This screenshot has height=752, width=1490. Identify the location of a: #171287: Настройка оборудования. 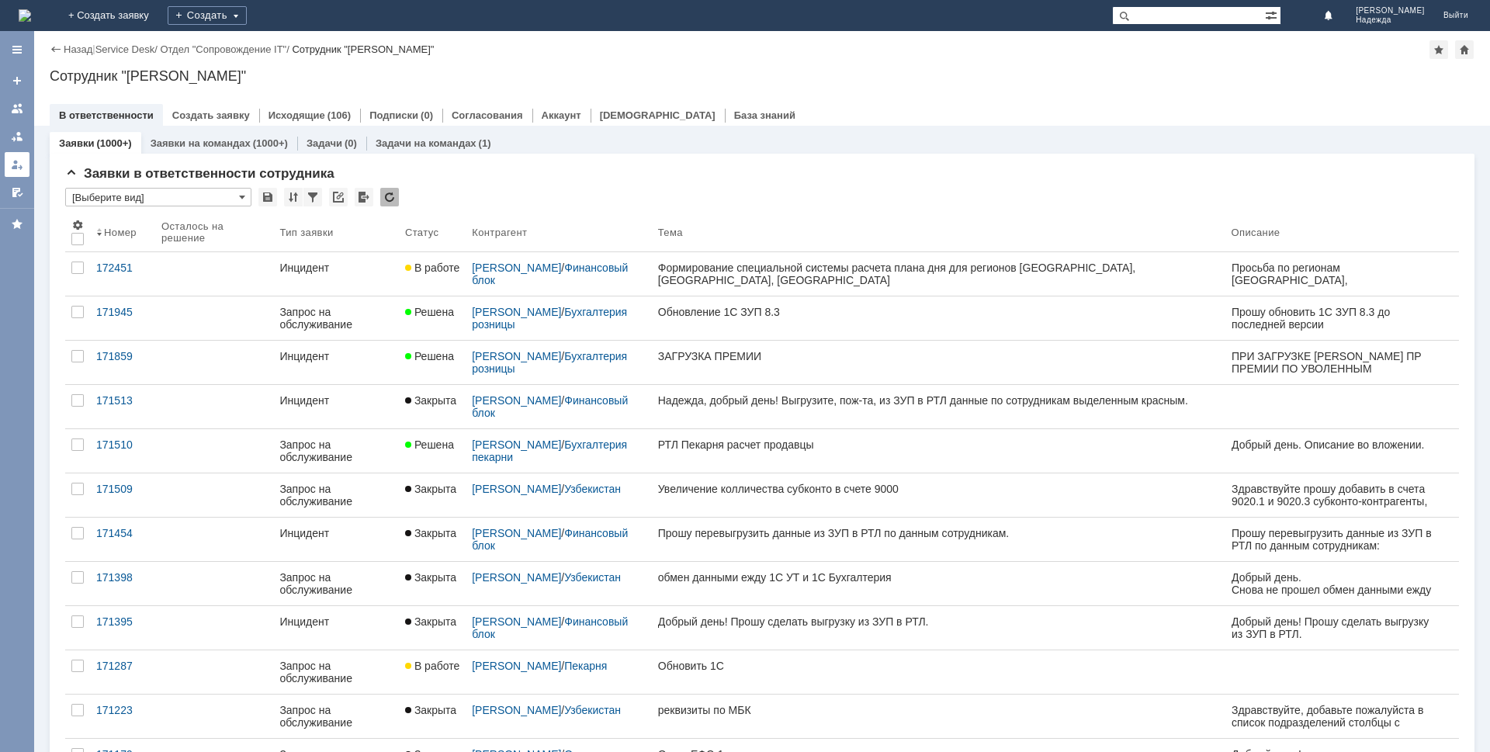
(272, 85).